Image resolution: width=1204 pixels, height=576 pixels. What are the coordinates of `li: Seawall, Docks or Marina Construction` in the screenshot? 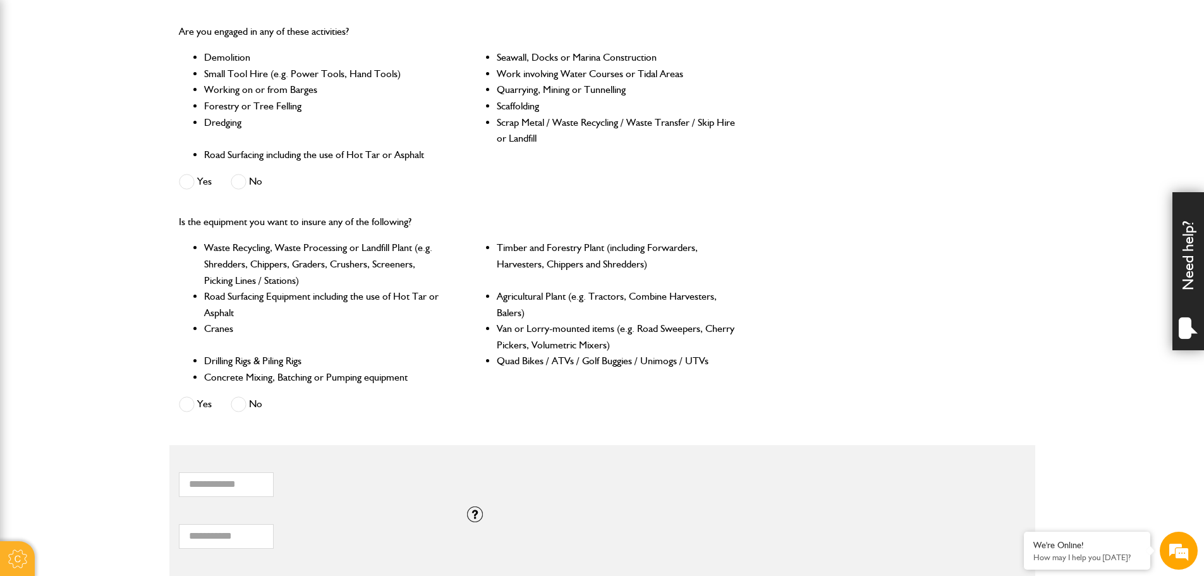 It's located at (616, 58).